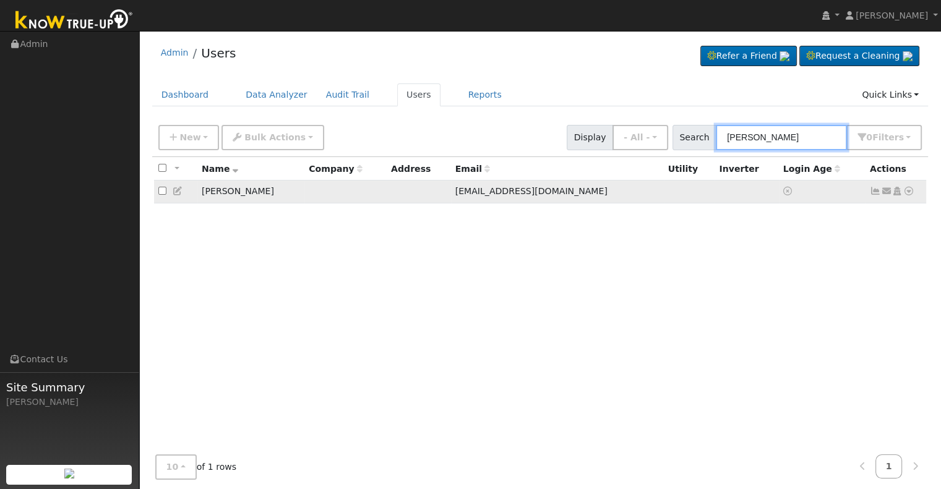  What do you see at coordinates (173, 467) in the screenshot?
I see `span: 10` at bounding box center [173, 467].